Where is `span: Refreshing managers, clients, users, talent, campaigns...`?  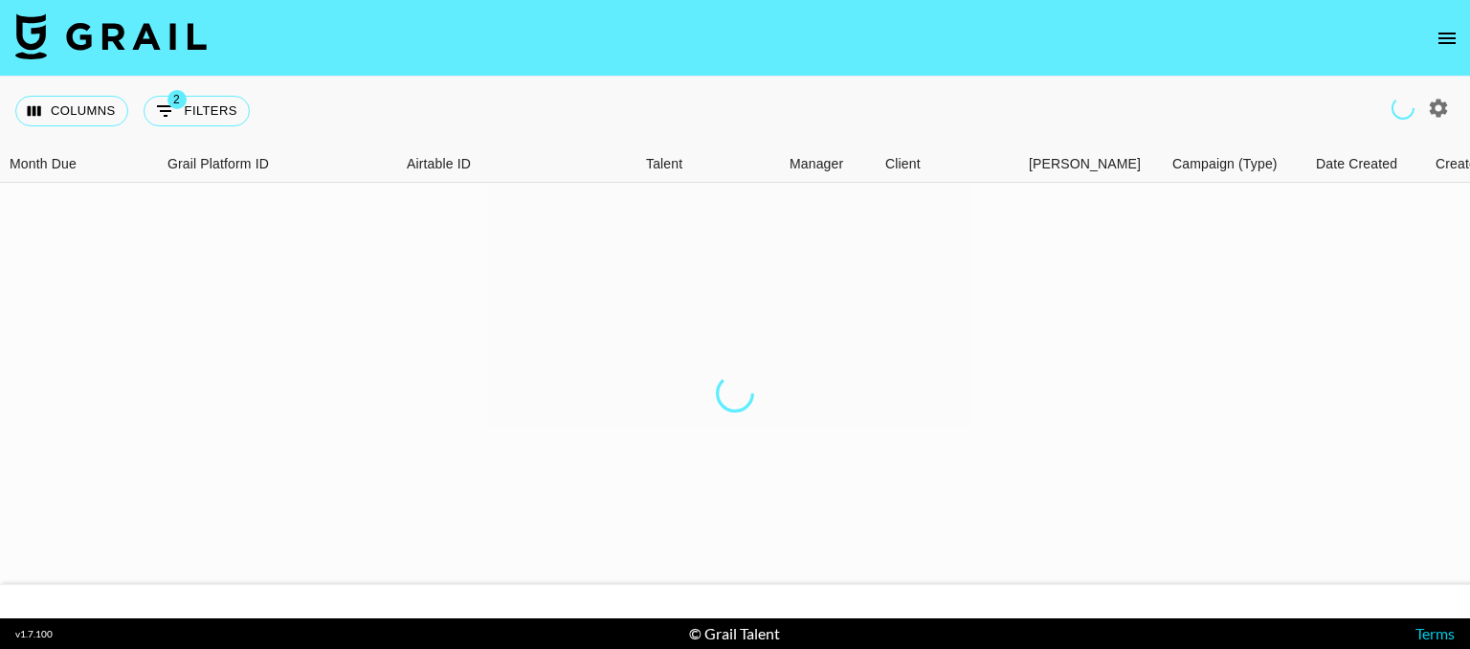
span: Refreshing managers, clients, users, talent, campaigns... is located at coordinates (1402, 107).